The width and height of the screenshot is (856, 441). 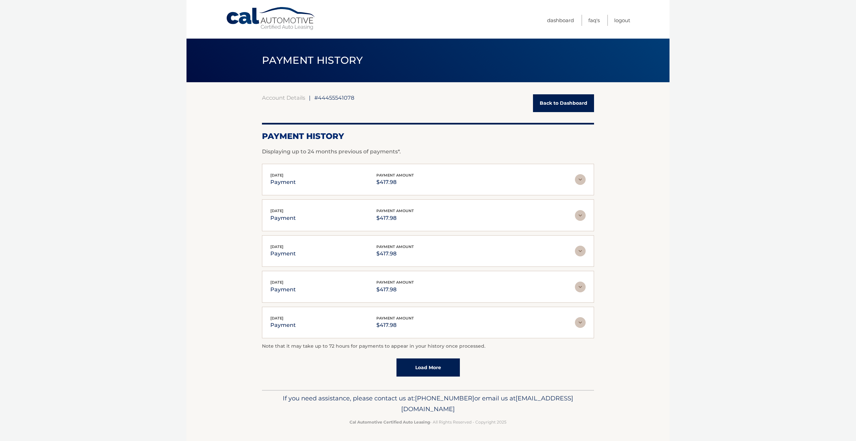 What do you see at coordinates (564, 103) in the screenshot?
I see `a: Back to Dashboard` at bounding box center [564, 103].